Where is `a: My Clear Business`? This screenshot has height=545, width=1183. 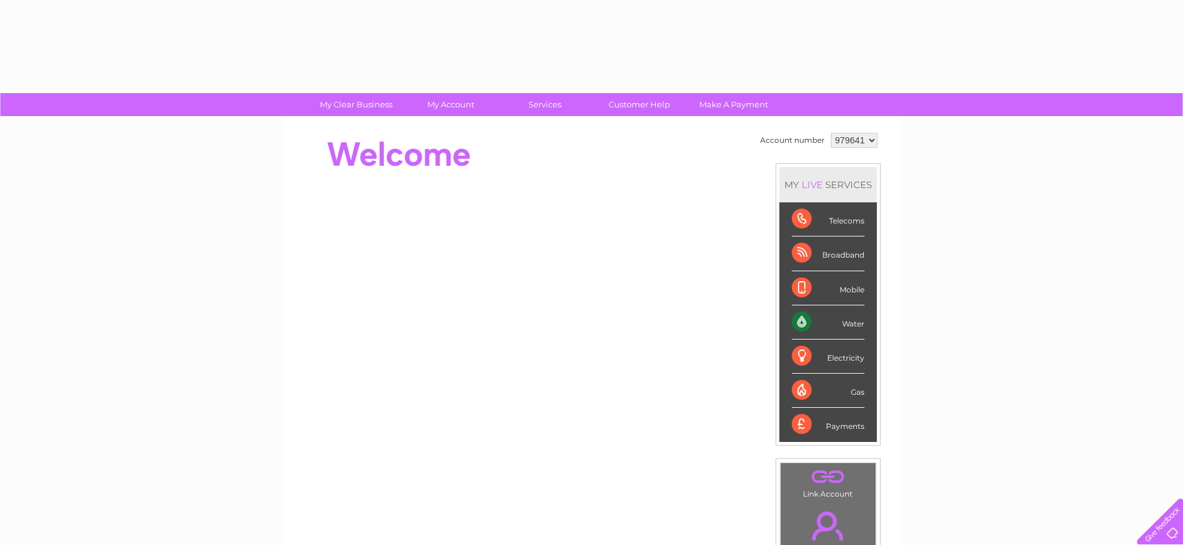 a: My Clear Business is located at coordinates (356, 104).